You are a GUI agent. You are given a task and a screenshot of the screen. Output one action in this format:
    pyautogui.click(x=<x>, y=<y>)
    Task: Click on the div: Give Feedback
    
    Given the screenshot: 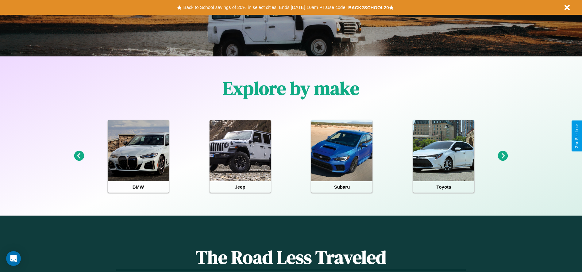 What is the action you would take?
    pyautogui.click(x=577, y=136)
    